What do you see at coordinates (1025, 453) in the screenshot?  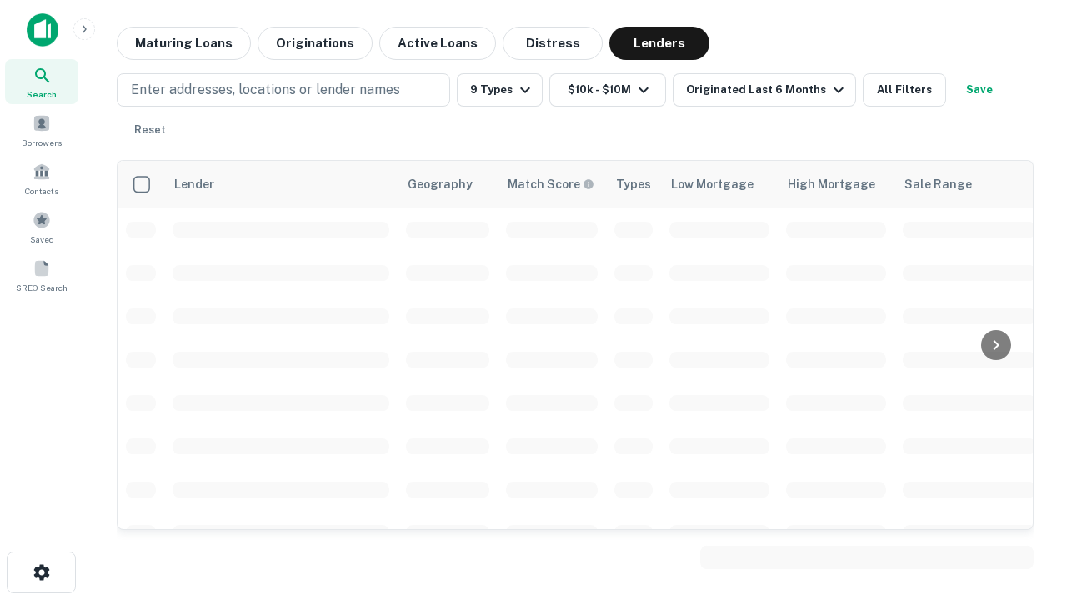 I see `div: Chat Widget` at bounding box center [1025, 453].